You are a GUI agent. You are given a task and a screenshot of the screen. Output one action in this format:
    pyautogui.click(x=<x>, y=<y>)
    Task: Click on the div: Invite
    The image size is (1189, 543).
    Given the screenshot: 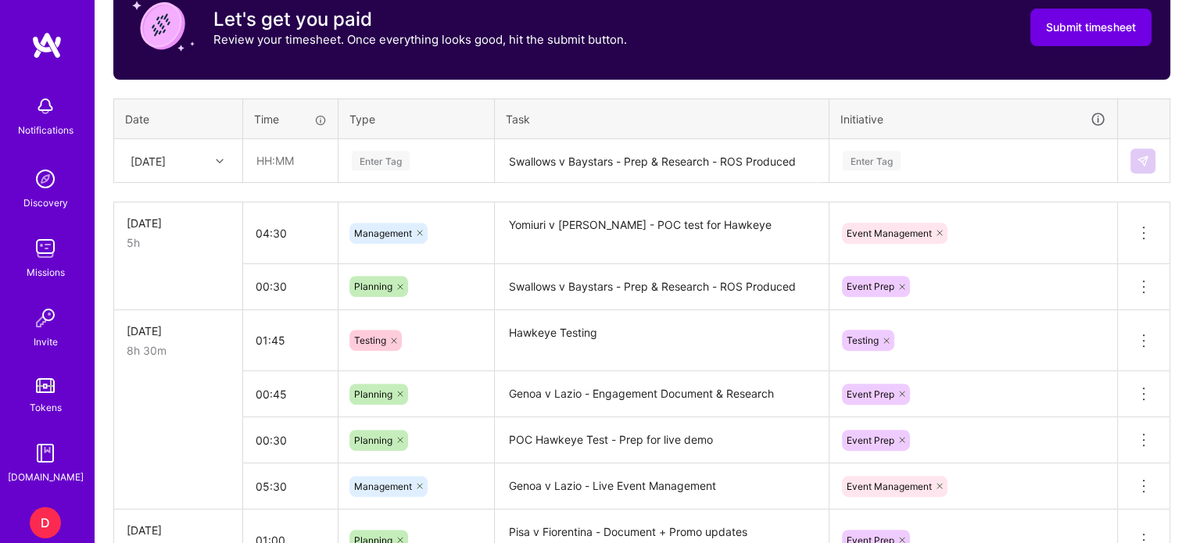 What is the action you would take?
    pyautogui.click(x=45, y=342)
    